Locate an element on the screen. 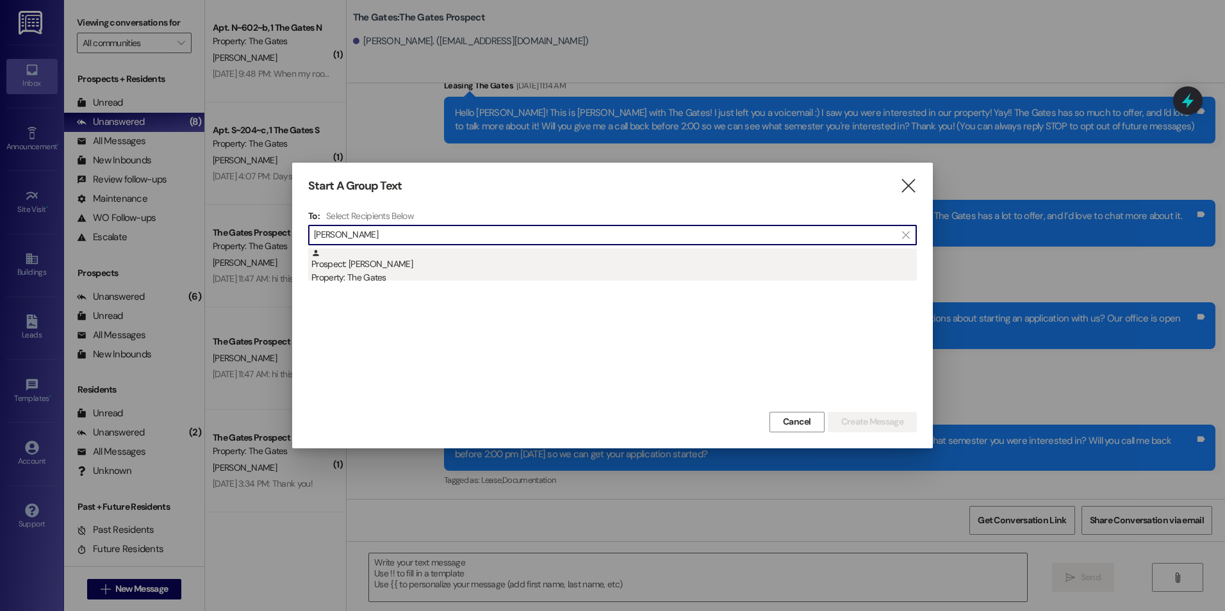 The height and width of the screenshot is (611, 1225). input: Search for any contact or apartment is located at coordinates (605, 235).